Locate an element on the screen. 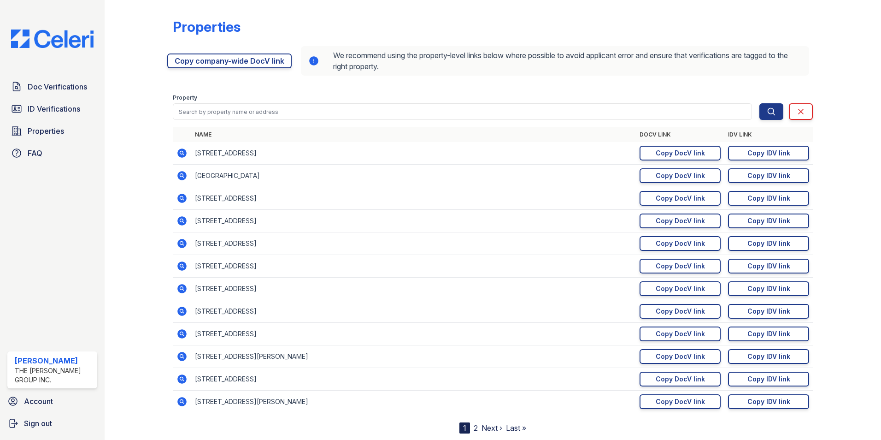 The image size is (881, 440). a: ID Verifications is located at coordinates (52, 109).